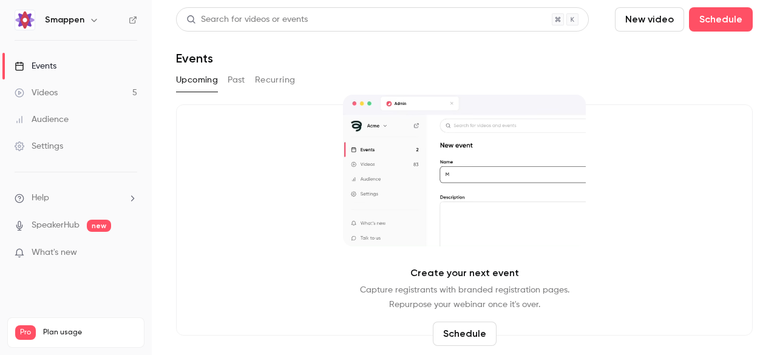 This screenshot has height=355, width=777. What do you see at coordinates (25, 20) in the screenshot?
I see `img: Smappen` at bounding box center [25, 20].